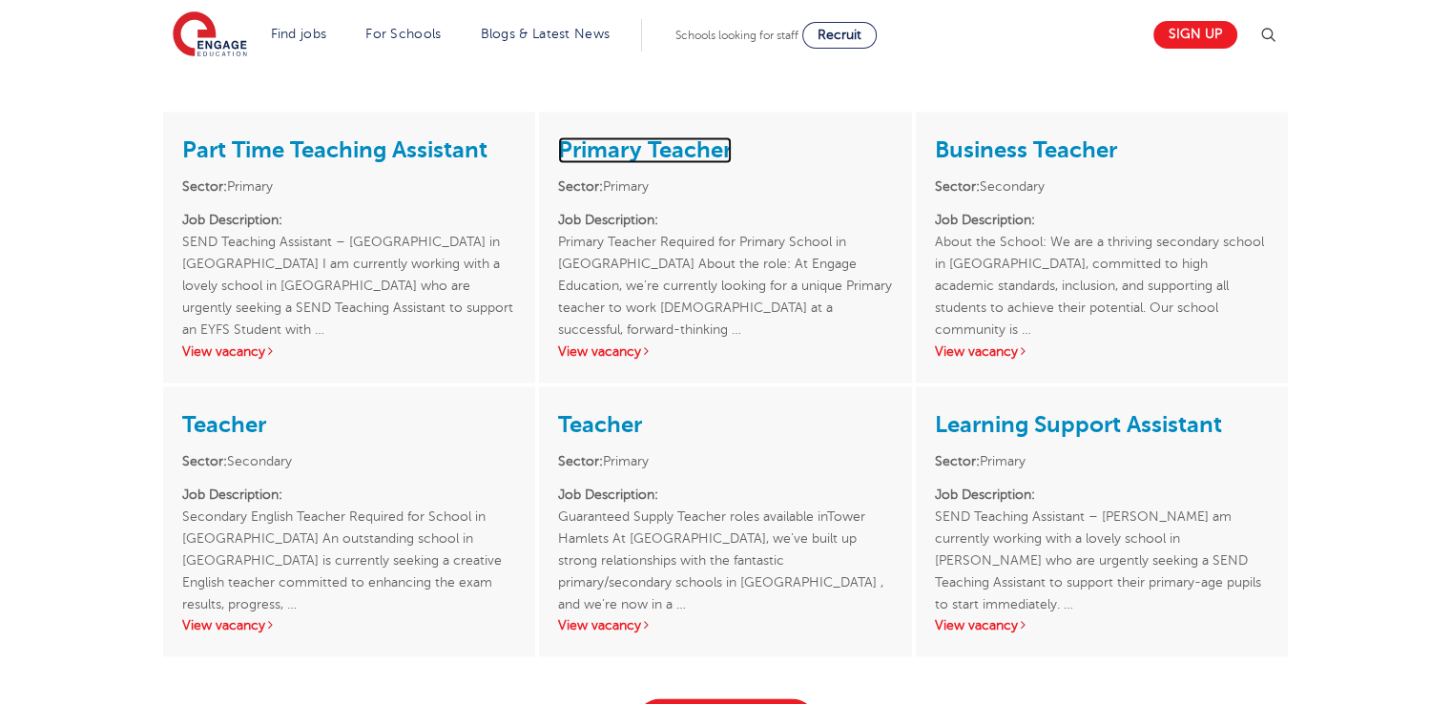  Describe the element at coordinates (1195, 34) in the screenshot. I see `a: Sign up` at that location.